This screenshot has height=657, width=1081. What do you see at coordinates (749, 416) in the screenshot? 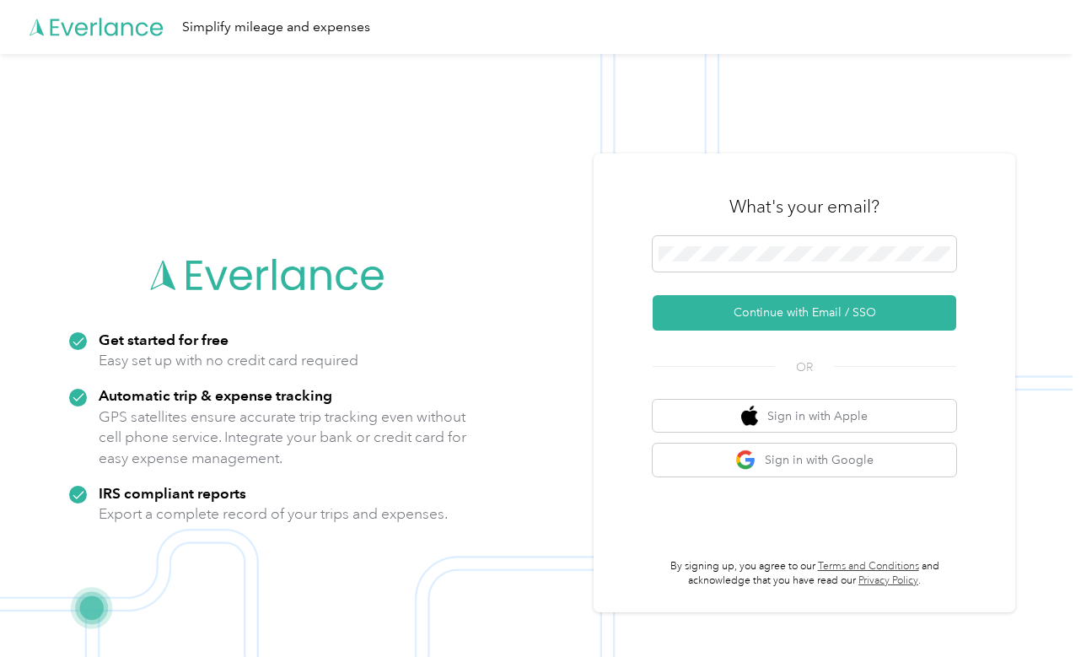
I see `img: apple logo` at bounding box center [749, 416].